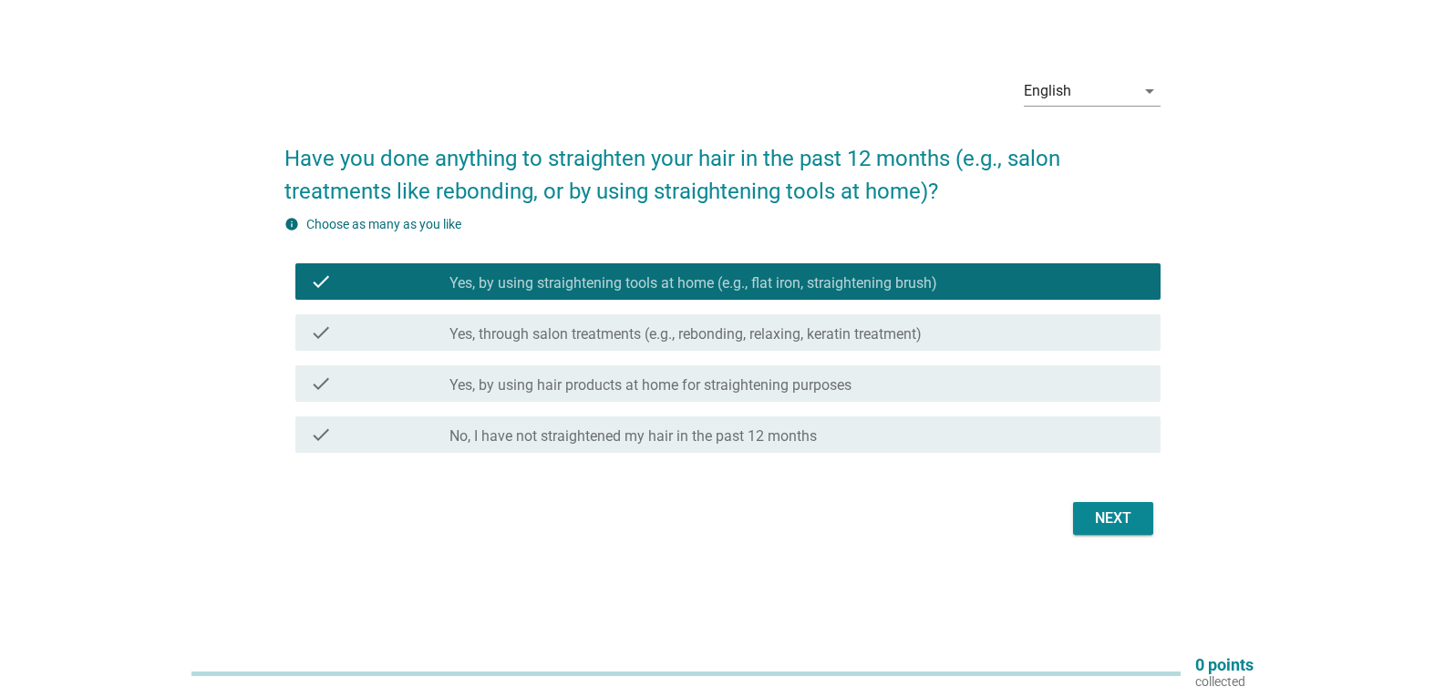 This screenshot has width=1445, height=697. What do you see at coordinates (686, 335) in the screenshot?
I see `label: Yes, through salon treatments (e.g., rebonding, relaxing, keratin treatment)` at bounding box center [686, 335].